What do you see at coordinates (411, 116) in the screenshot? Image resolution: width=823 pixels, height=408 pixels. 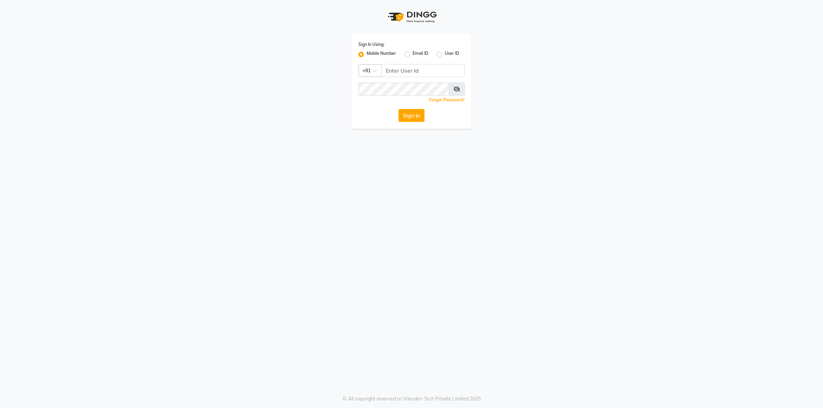 I see `button: Sign In` at bounding box center [411, 116].